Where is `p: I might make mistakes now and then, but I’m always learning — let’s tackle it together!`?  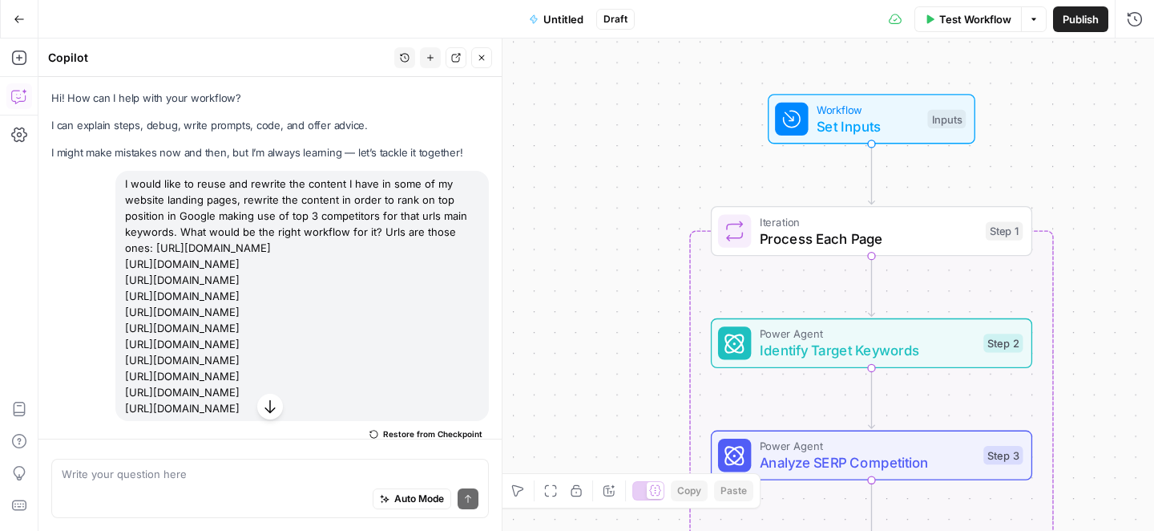
p: I might make mistakes now and then, but I’m always learning — let’s tackle it together! is located at coordinates (270, 152).